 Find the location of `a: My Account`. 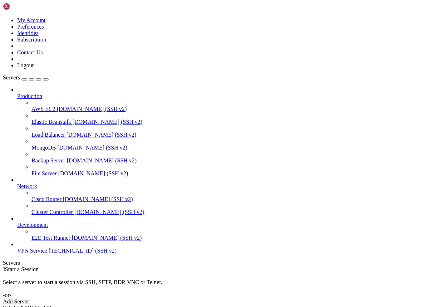

a: My Account is located at coordinates (31, 20).